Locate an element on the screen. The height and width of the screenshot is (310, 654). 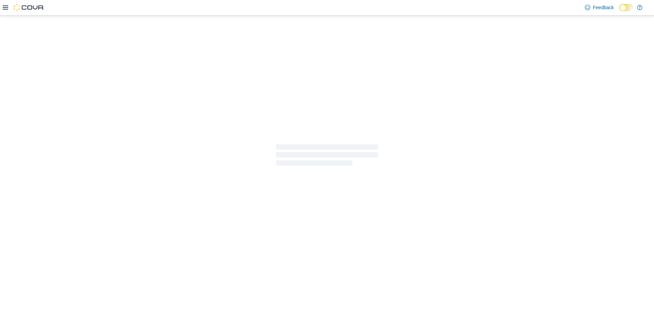
img: Cova is located at coordinates (29, 7).